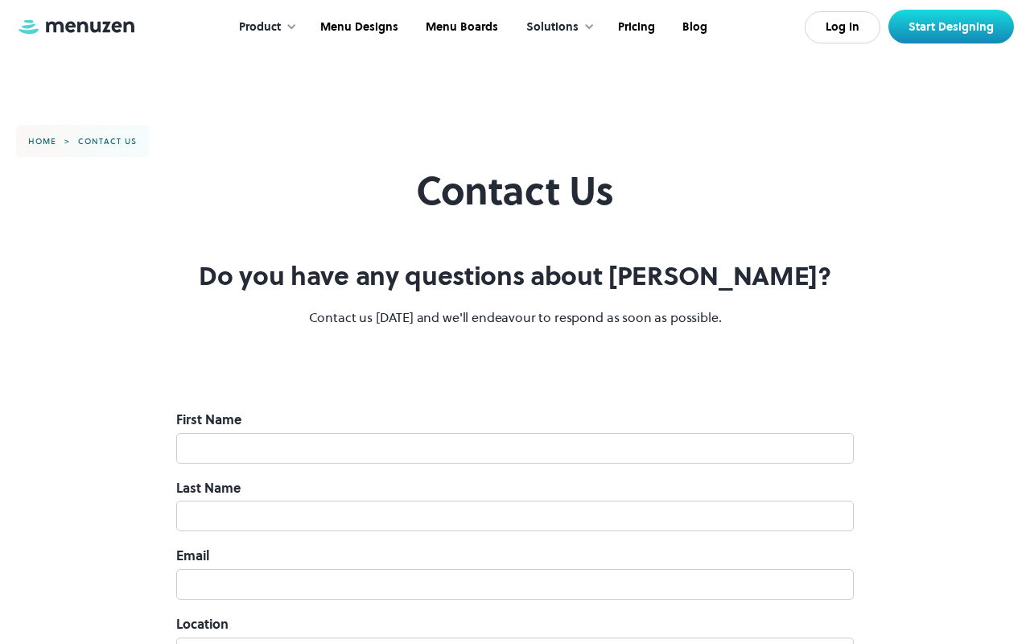 The height and width of the screenshot is (644, 1030). What do you see at coordinates (515, 625) in the screenshot?
I see `label: Location` at bounding box center [515, 625].